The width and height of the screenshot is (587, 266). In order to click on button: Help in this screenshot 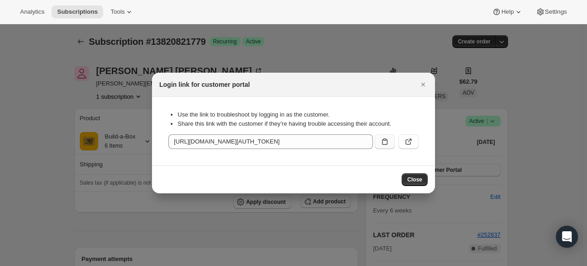, I will do `click(508, 12)`.